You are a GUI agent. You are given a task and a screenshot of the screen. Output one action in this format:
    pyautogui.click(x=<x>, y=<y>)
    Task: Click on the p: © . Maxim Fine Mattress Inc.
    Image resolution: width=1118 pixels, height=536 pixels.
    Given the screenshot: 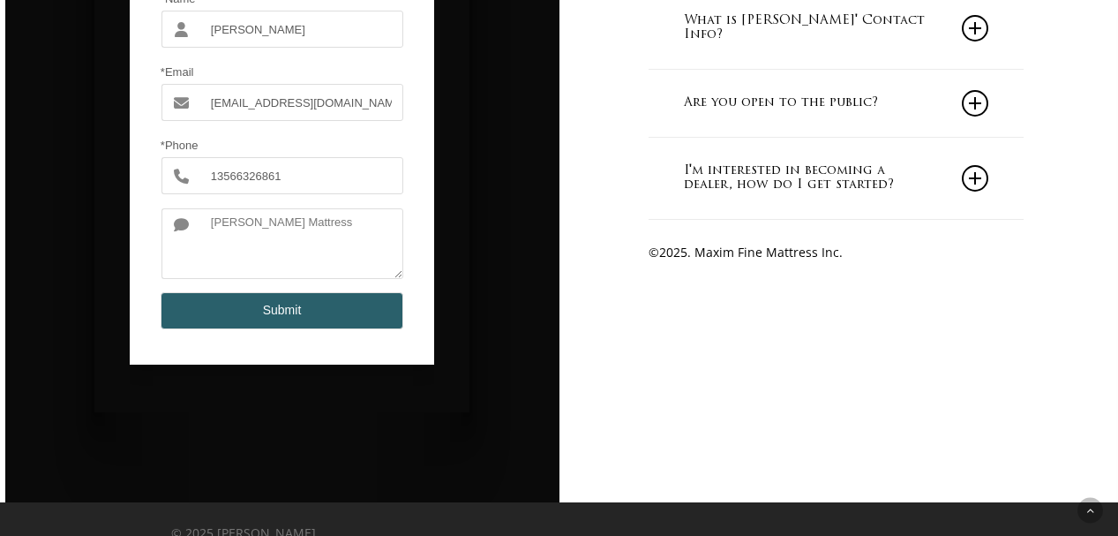 What is the action you would take?
    pyautogui.click(x=836, y=252)
    